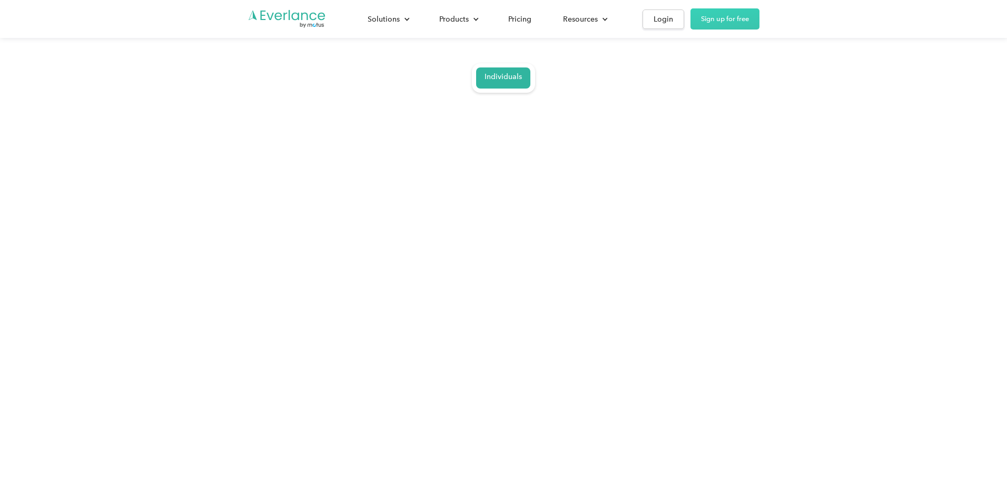 The height and width of the screenshot is (487, 1007). Describe the element at coordinates (454, 19) in the screenshot. I see `div: Products` at that location.